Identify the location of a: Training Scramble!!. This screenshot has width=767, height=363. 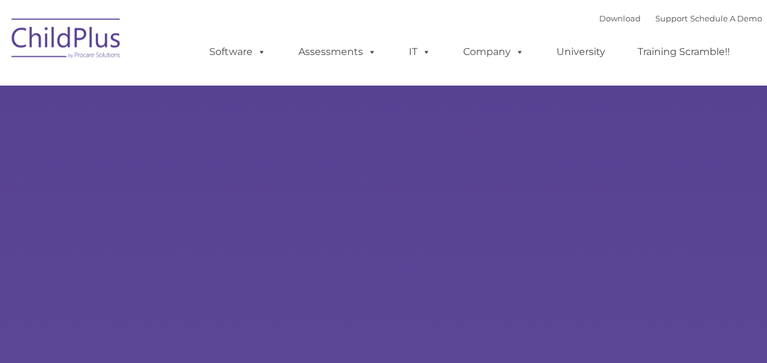
(684, 52).